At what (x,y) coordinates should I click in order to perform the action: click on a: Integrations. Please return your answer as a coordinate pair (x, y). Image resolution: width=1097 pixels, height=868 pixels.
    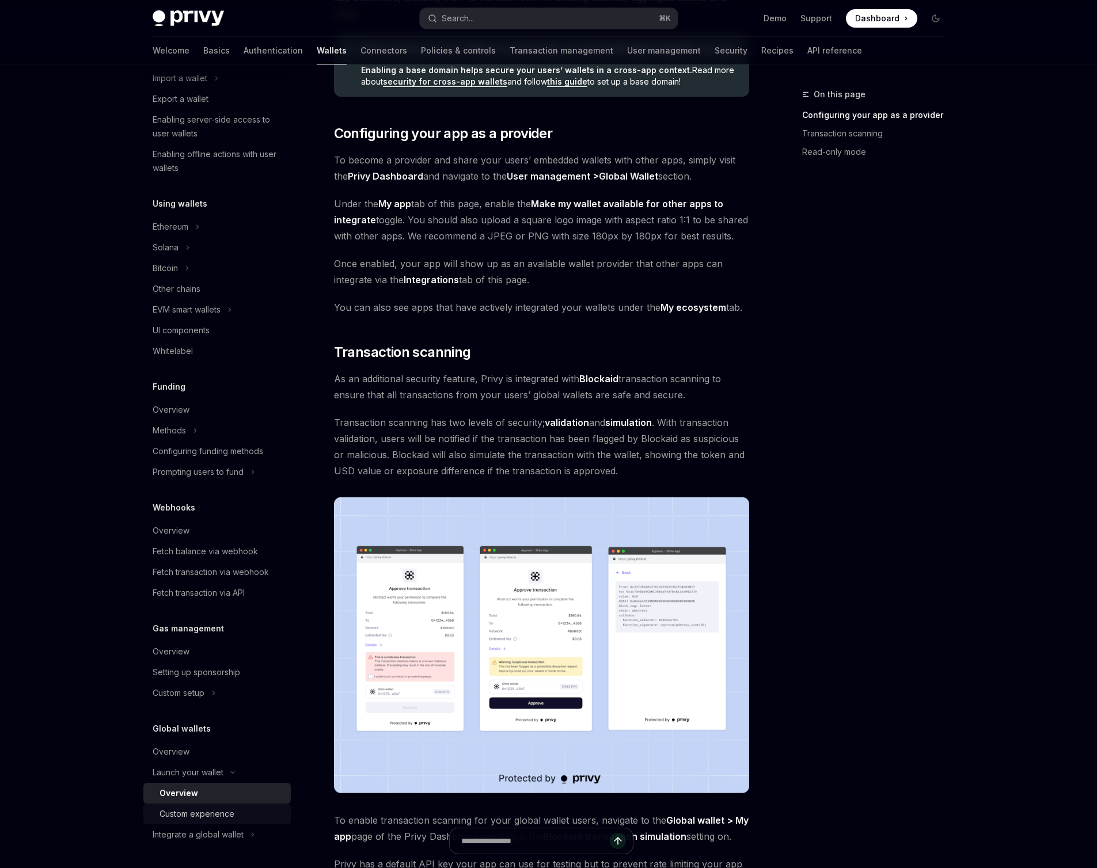
    Looking at the image, I should click on (431, 280).